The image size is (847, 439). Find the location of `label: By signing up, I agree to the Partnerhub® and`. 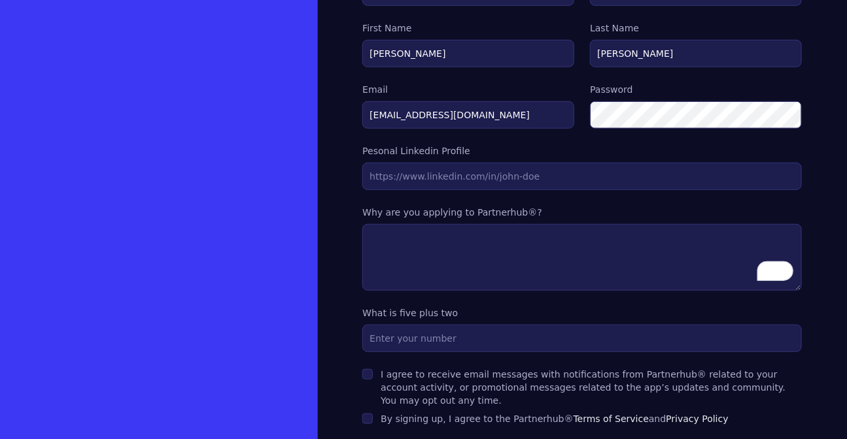

label: By signing up, I agree to the Partnerhub® and is located at coordinates (555, 419).